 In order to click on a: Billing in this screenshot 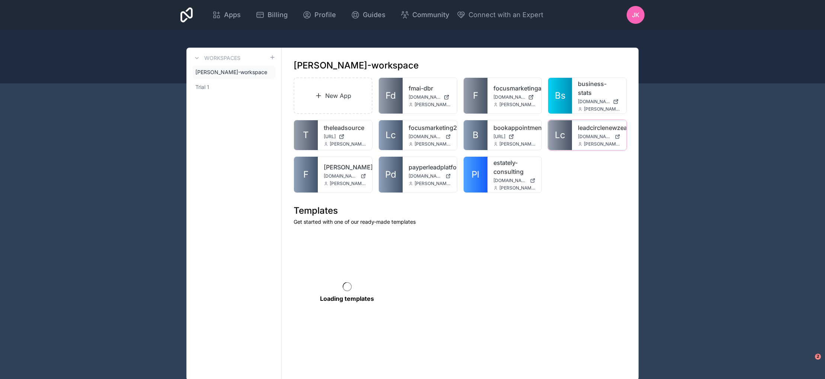, I will do `click(272, 15)`.